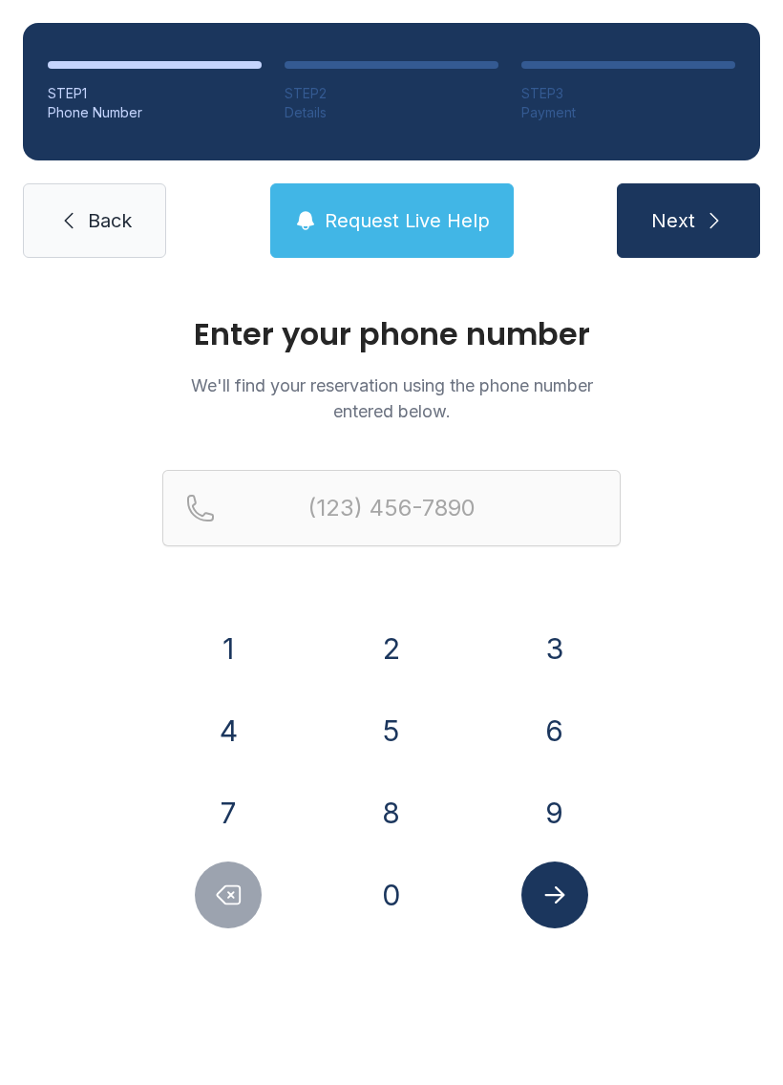 The height and width of the screenshot is (1085, 783). I want to click on button: 5, so click(392, 731).